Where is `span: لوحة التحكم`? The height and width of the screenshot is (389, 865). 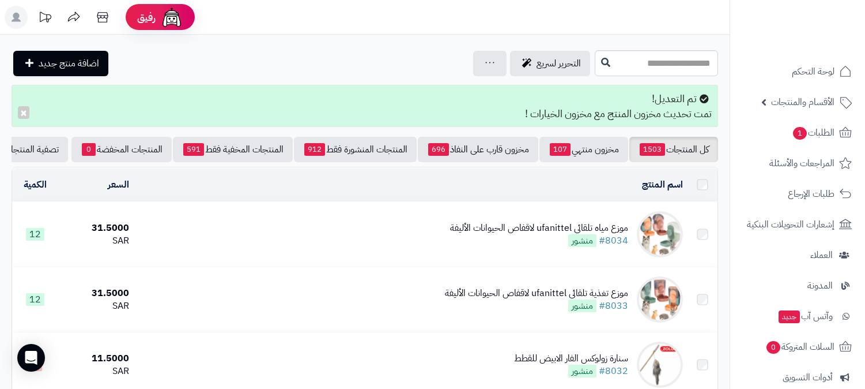
span: لوحة التحكم is located at coordinates (813, 71).